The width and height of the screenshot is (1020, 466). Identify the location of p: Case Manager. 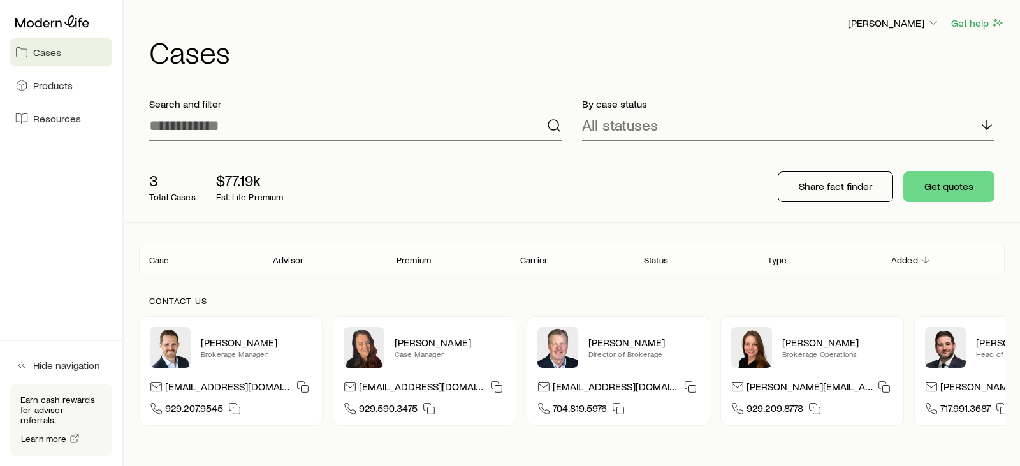
(450, 354).